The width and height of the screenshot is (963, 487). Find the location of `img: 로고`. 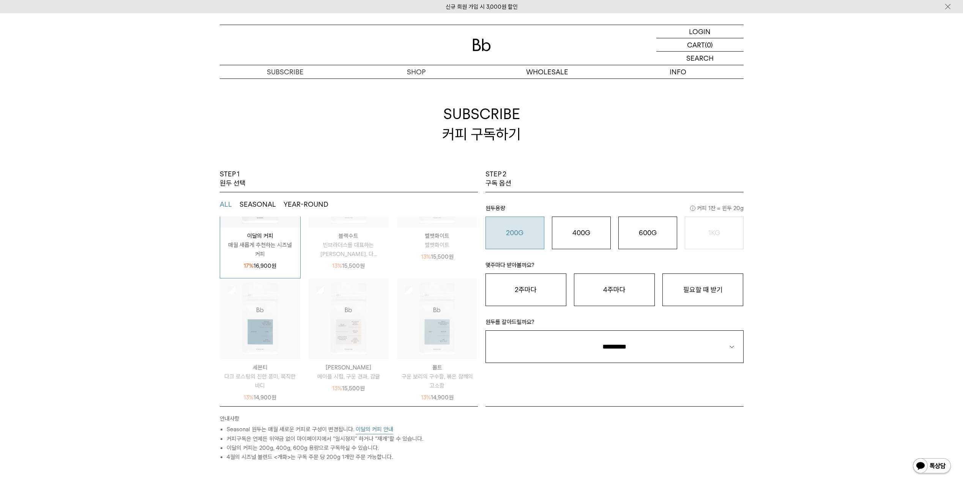

img: 로고 is located at coordinates (482, 45).